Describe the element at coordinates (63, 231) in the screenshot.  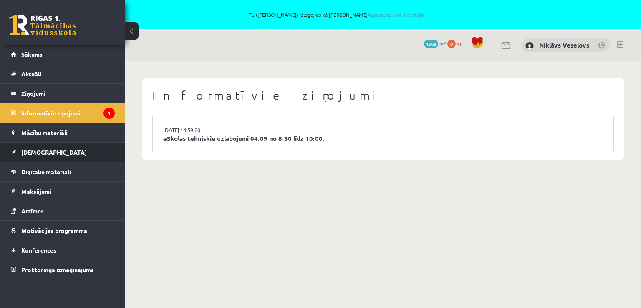
I see `a: Motivācijas programma` at that location.